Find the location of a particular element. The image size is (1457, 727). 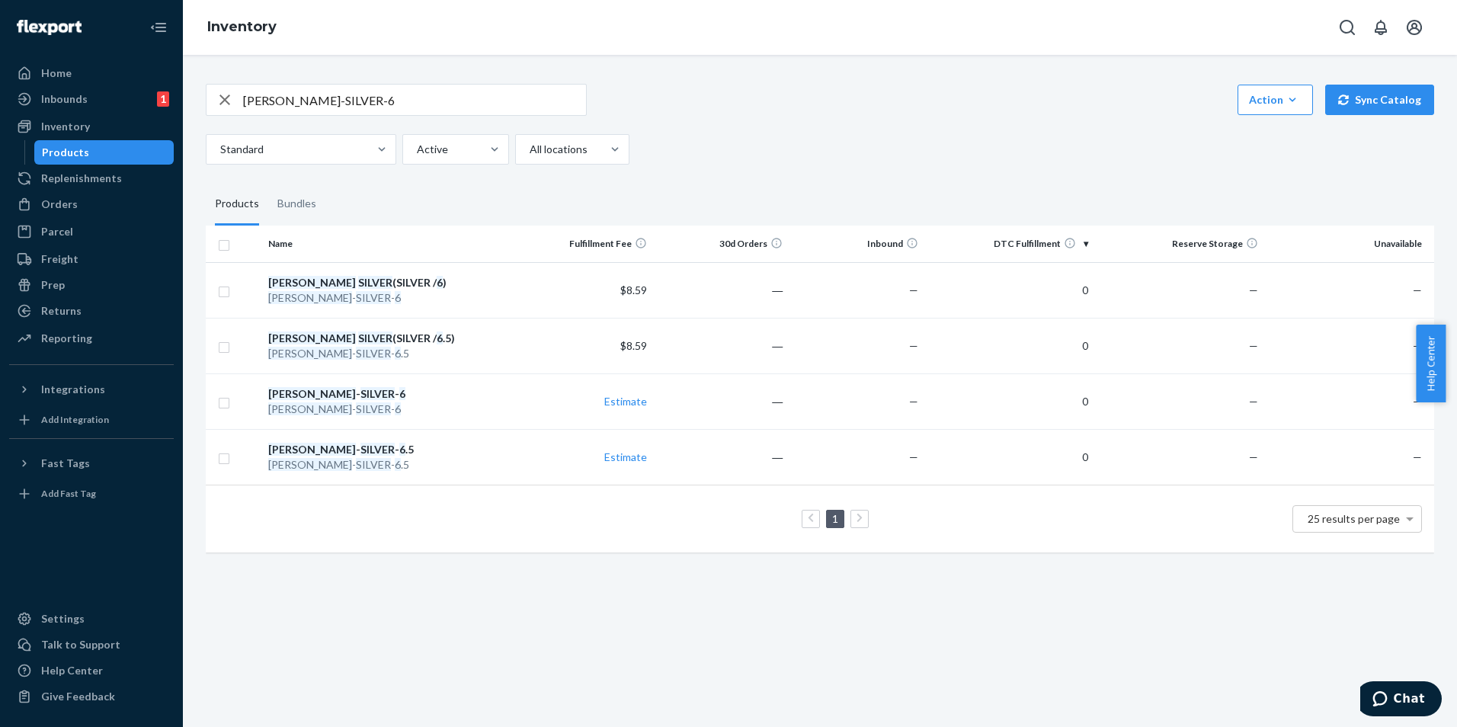

th: Reserve Storage is located at coordinates (1179, 244).